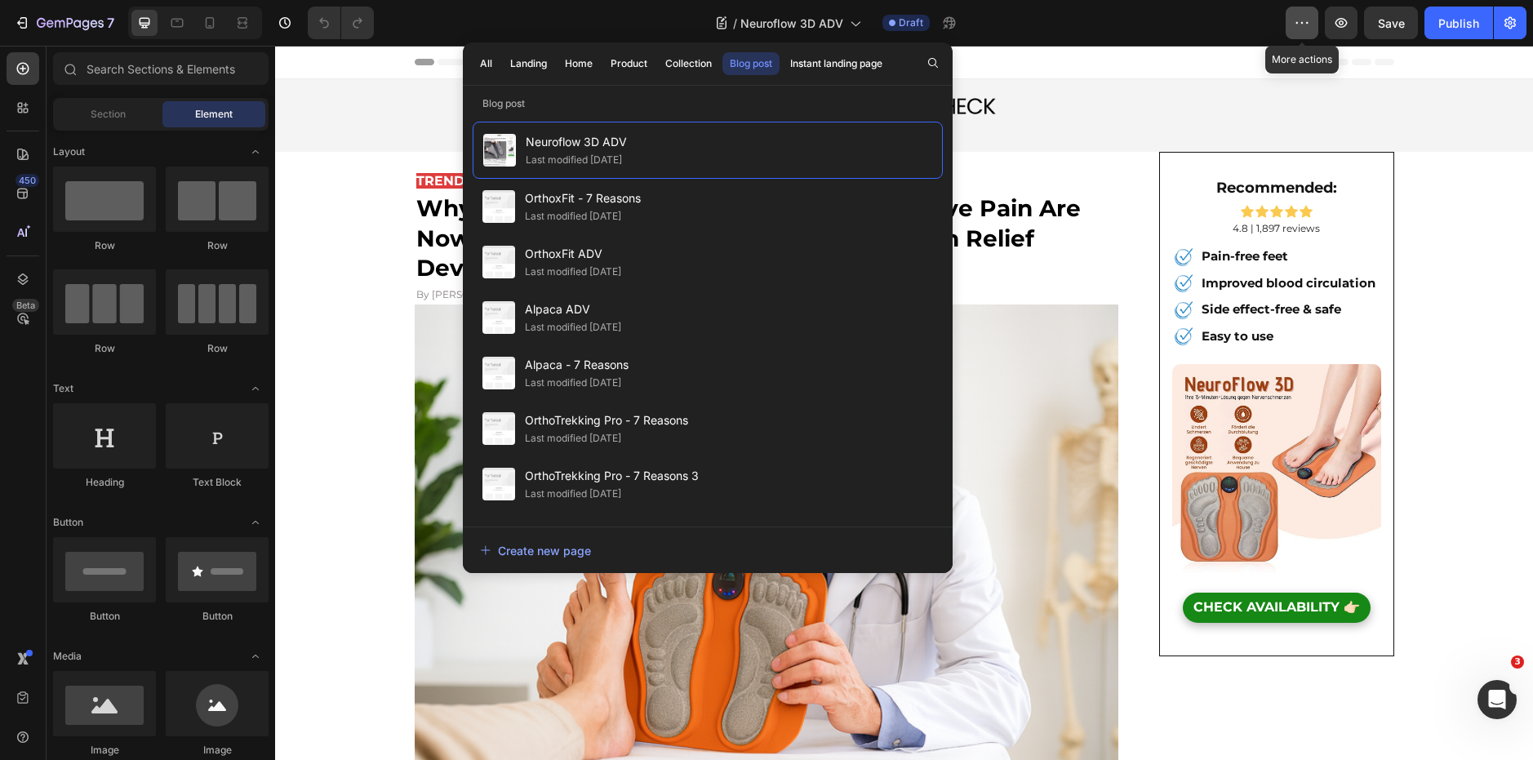  Describe the element at coordinates (1001, 423) in the screenshot. I see `img: 1_0782ce1f-2df0-4305-9cc0-cd7a11f1699b_480x480.jpg` at that location.